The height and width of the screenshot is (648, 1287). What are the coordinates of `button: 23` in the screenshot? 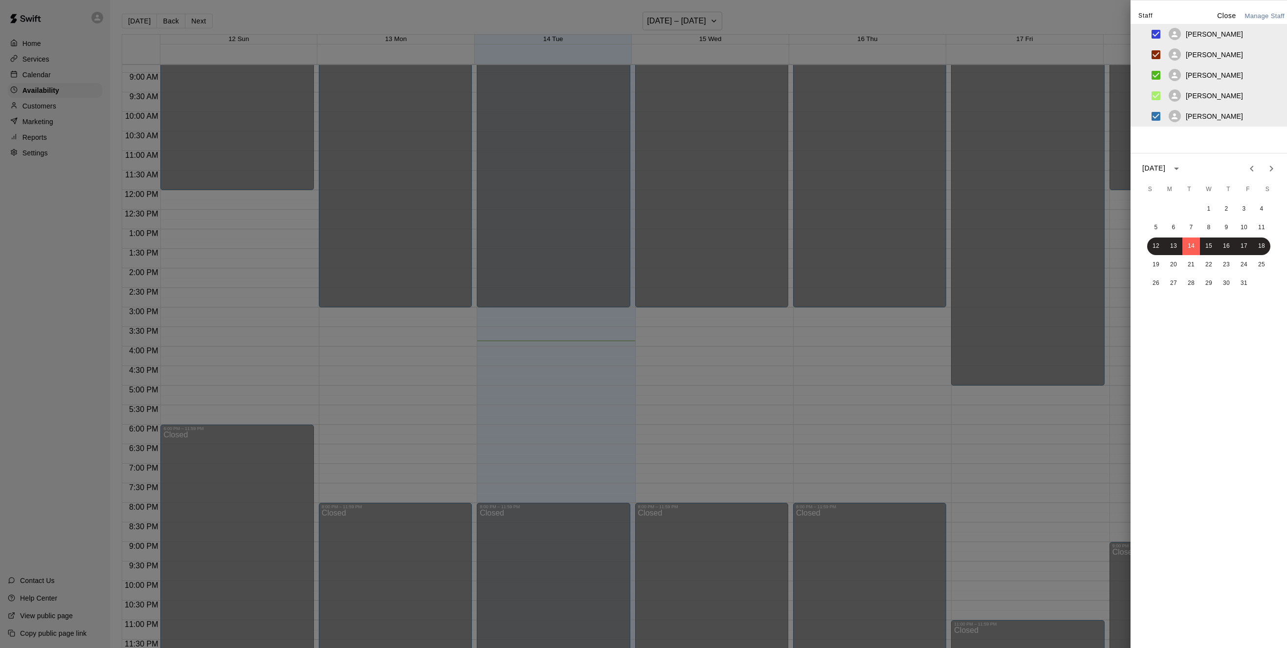 It's located at (1227, 265).